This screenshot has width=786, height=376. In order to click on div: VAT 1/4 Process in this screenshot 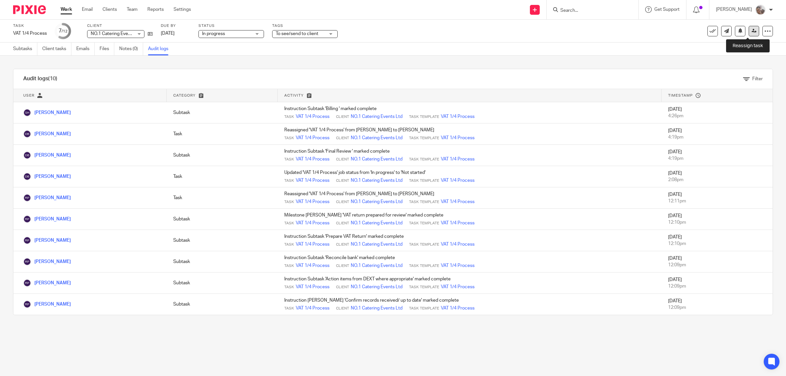, I will do `click(30, 33)`.